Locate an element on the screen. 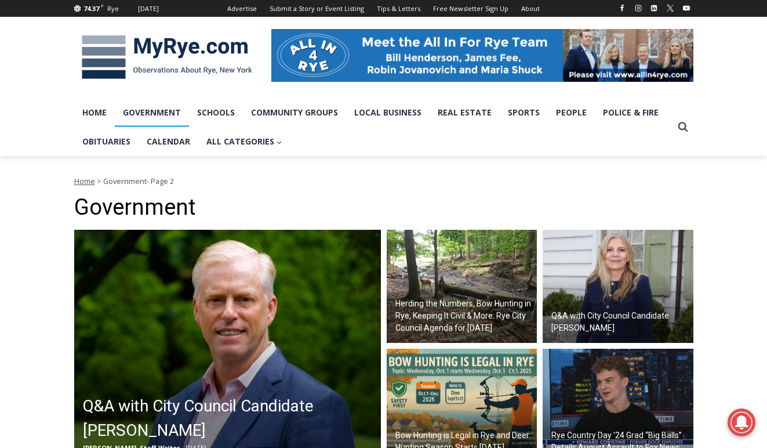 Image resolution: width=767 pixels, height=448 pixels. a: Schools is located at coordinates (216, 112).